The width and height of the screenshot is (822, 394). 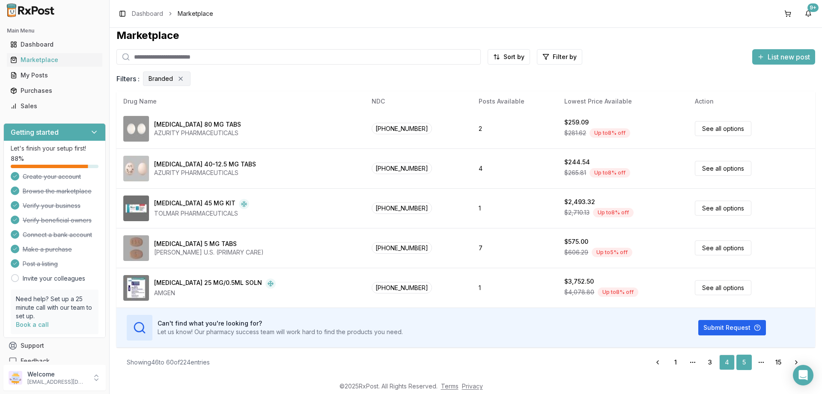 I want to click on span: Verify beneficial owners, so click(x=57, y=220).